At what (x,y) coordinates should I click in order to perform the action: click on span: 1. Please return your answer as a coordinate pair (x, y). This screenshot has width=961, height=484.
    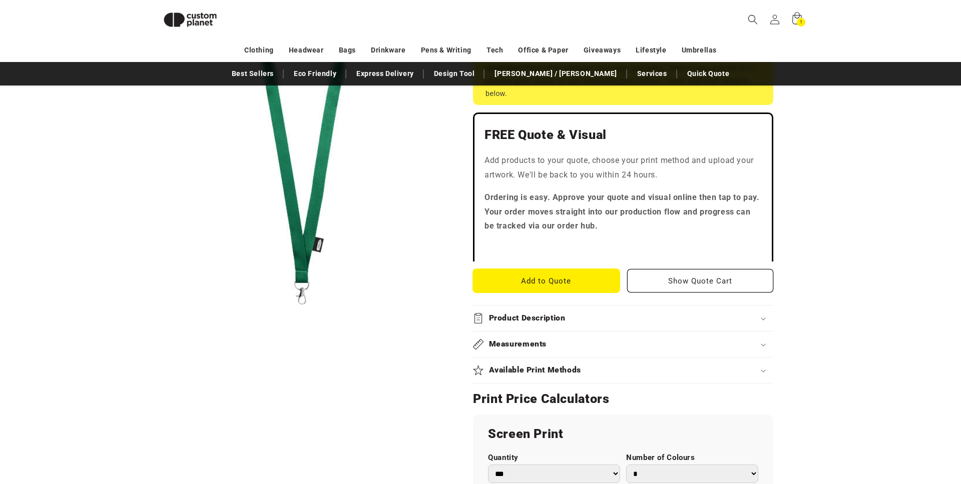
    Looking at the image, I should click on (801, 22).